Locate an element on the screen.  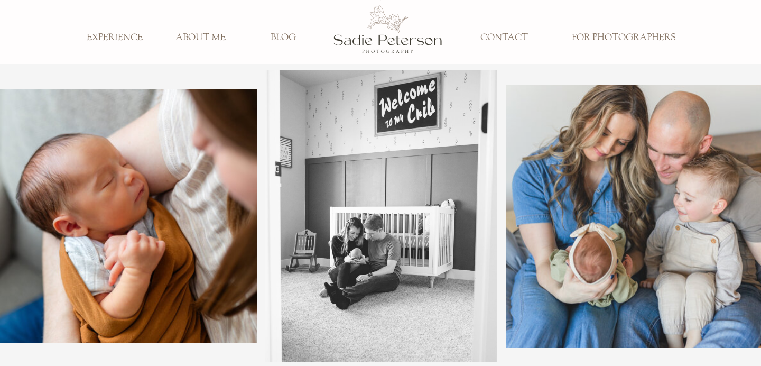
a: BLOG is located at coordinates (283, 38).